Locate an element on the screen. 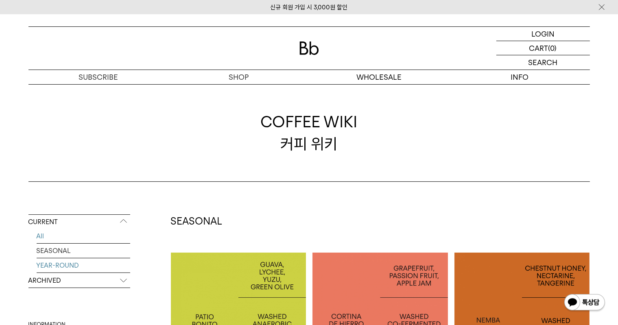 The width and height of the screenshot is (618, 325). p: CART is located at coordinates (539, 48).